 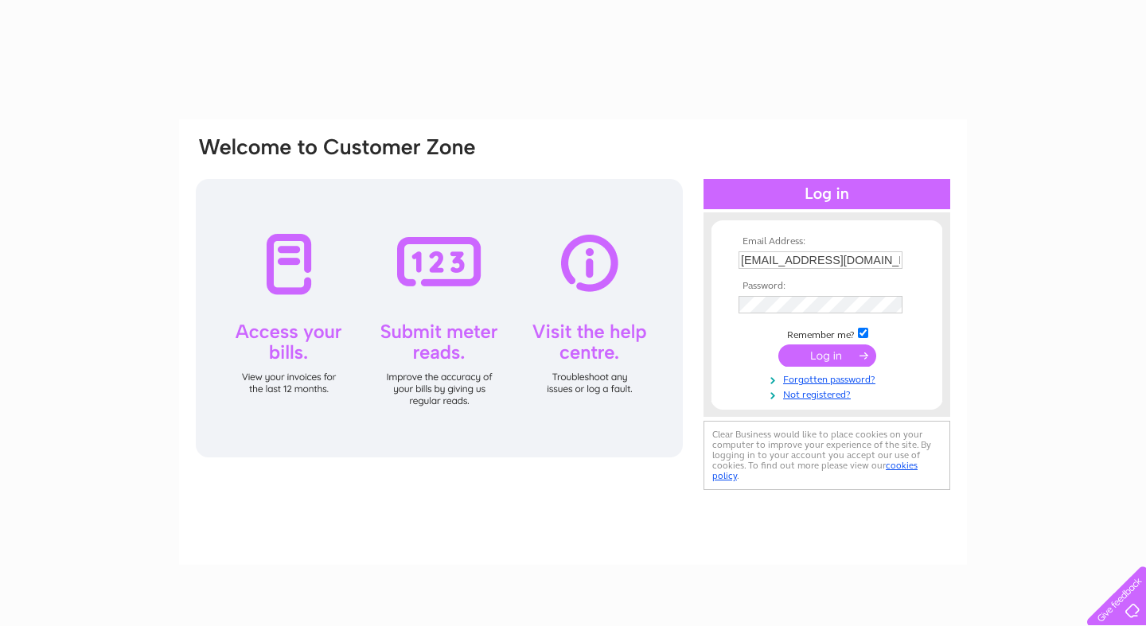 What do you see at coordinates (827, 455) in the screenshot?
I see `div: Clear Business would like to place cookies on your computer to improve your experience of the sit...` at bounding box center [827, 455].